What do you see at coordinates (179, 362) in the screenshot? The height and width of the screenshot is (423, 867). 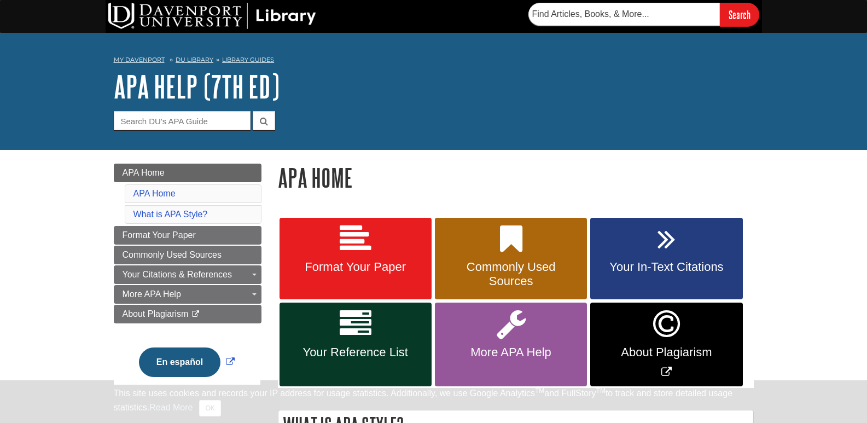 I see `button: En español` at bounding box center [179, 362].